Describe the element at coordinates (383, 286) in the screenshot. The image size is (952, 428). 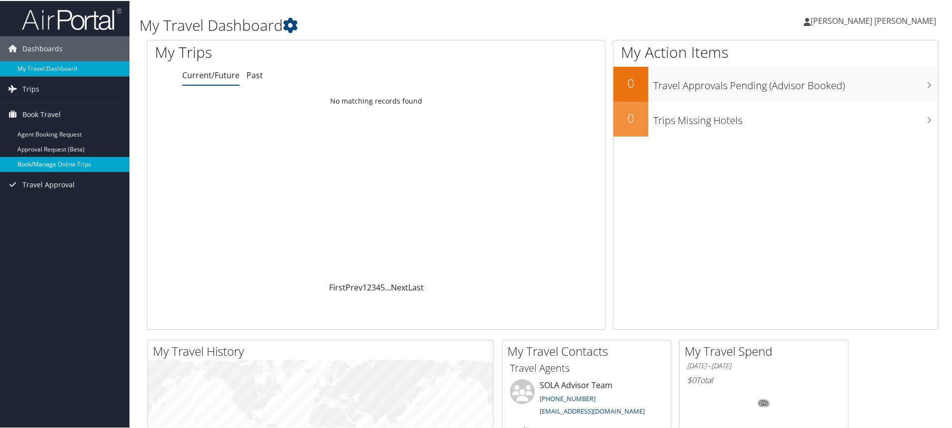
I see `a: 5` at that location.